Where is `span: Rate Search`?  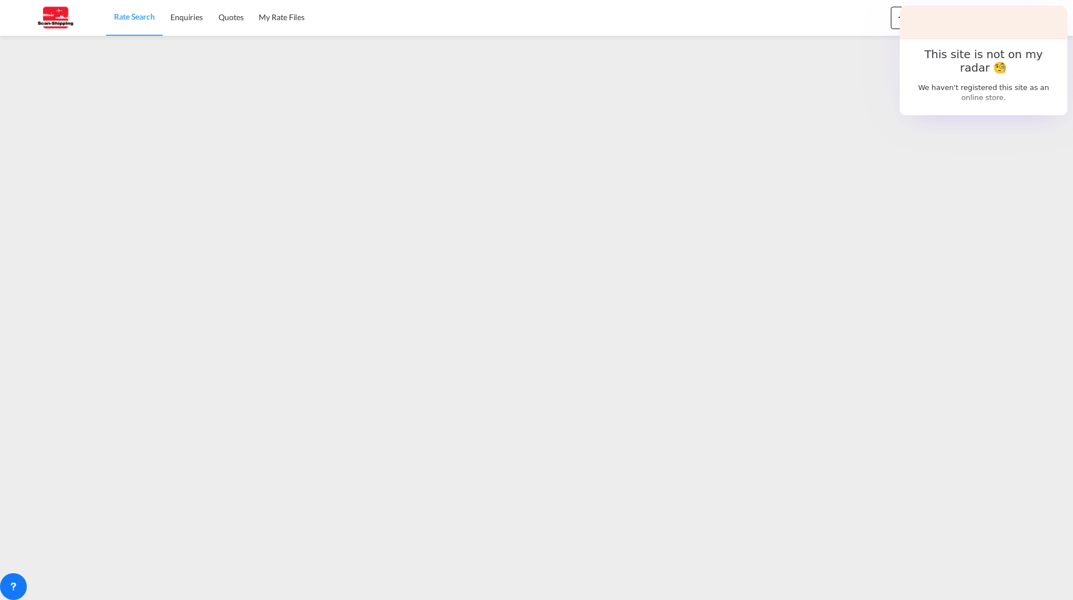 span: Rate Search is located at coordinates (134, 16).